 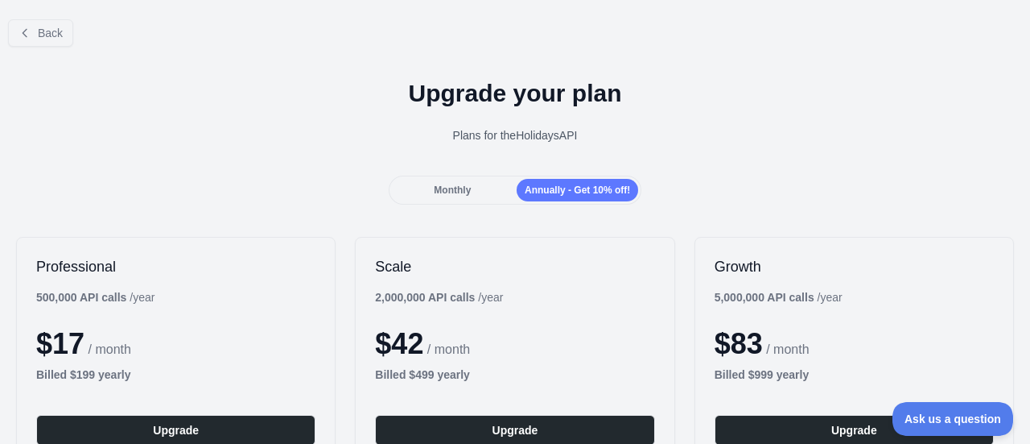 I want to click on b: 5,000,000 API calls, so click(x=765, y=297).